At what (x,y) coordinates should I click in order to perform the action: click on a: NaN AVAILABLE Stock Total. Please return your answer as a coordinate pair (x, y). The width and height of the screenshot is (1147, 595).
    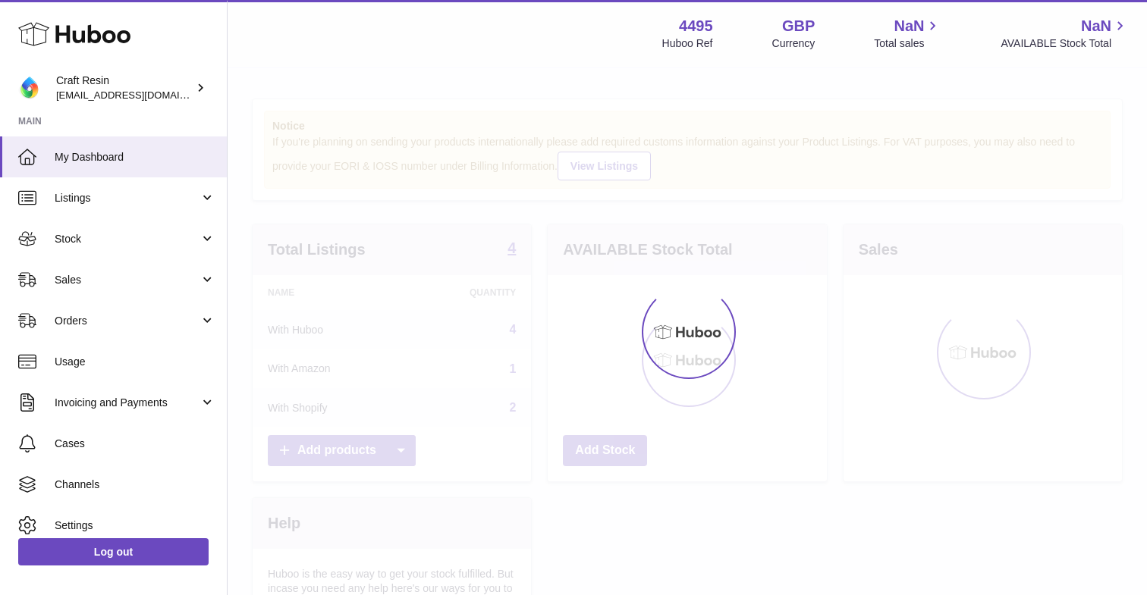
    Looking at the image, I should click on (1064, 33).